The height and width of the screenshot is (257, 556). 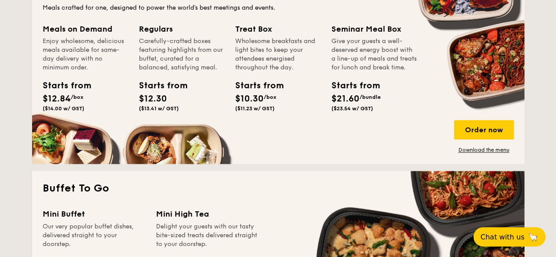 I want to click on div: Seminar Meal Box, so click(x=374, y=29).